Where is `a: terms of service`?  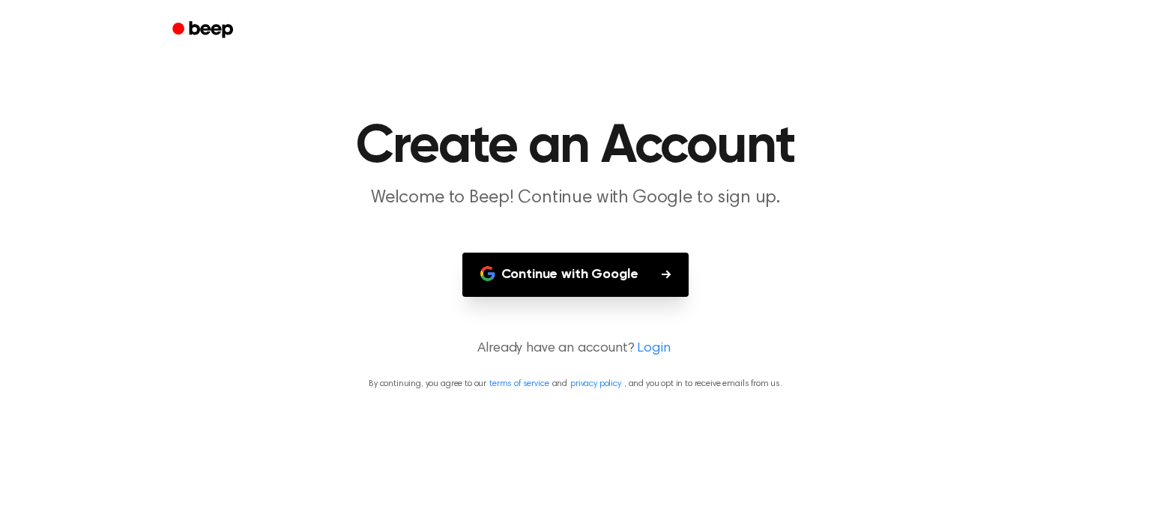 a: terms of service is located at coordinates (518, 384).